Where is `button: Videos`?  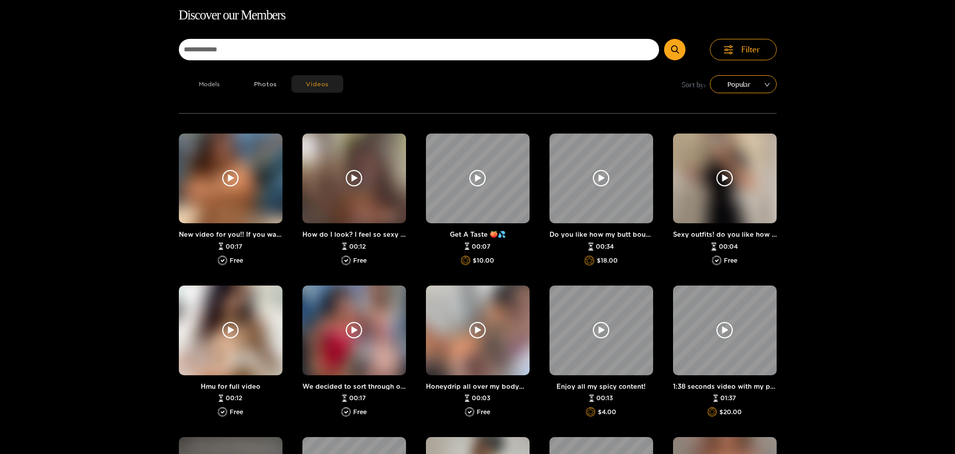 button: Videos is located at coordinates (317, 84).